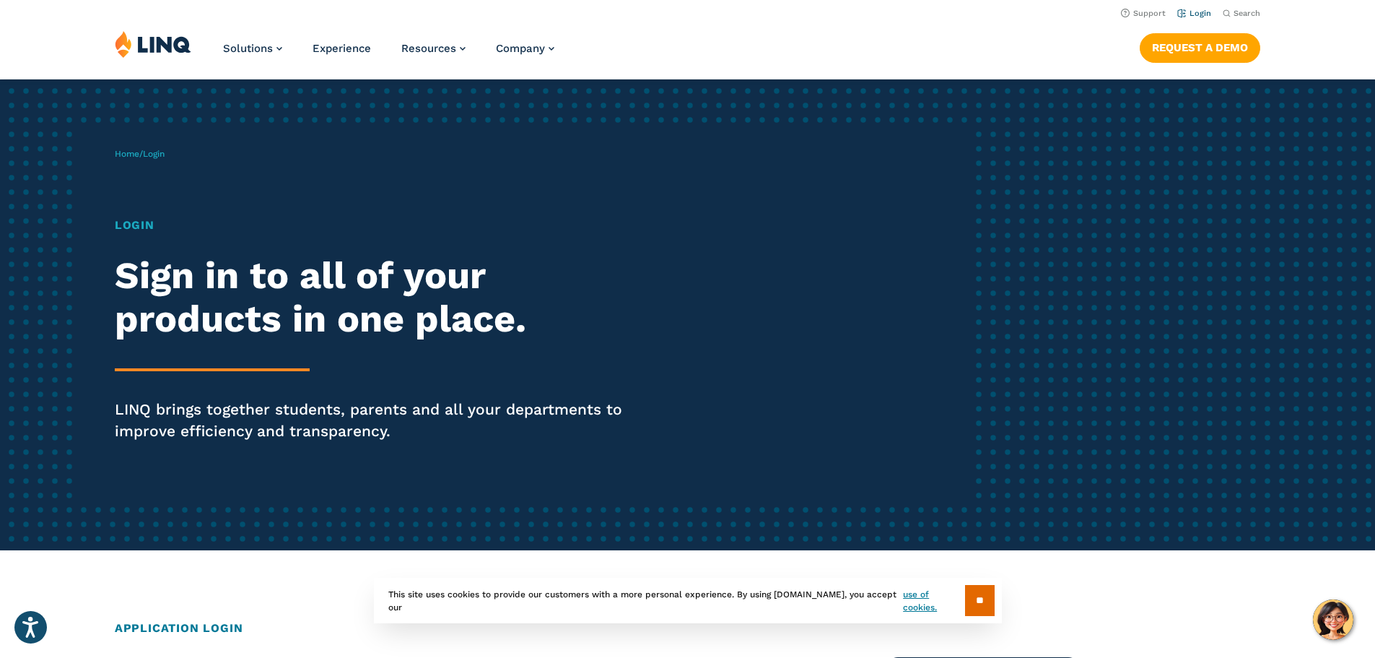 This screenshot has width=1375, height=658. Describe the element at coordinates (1242, 13) in the screenshot. I see `button: Open Search Bar` at that location.